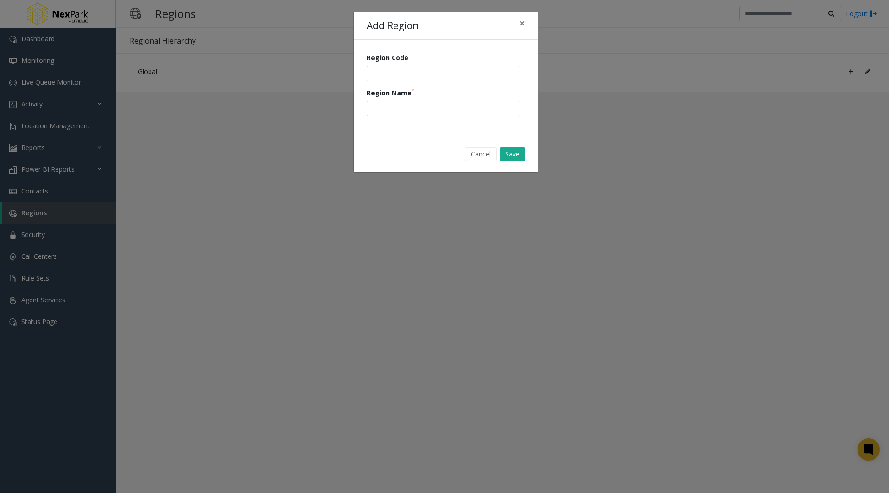 This screenshot has width=889, height=493. Describe the element at coordinates (522, 23) in the screenshot. I see `button: Close` at that location.